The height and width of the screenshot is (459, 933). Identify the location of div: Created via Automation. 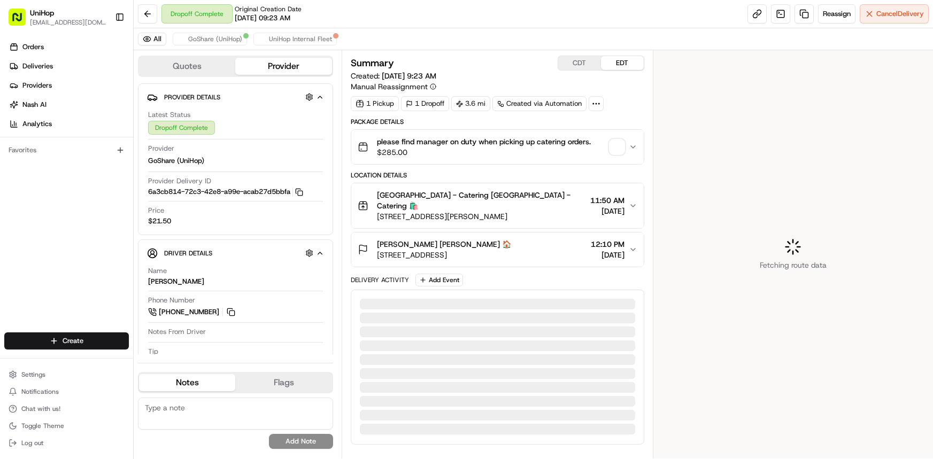
(540, 104).